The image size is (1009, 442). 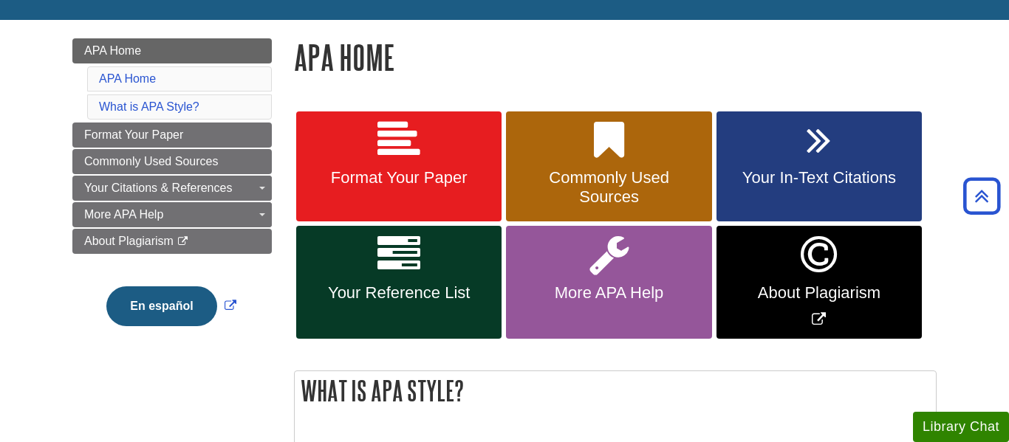 What do you see at coordinates (981, 196) in the screenshot?
I see `a: Back to Top` at bounding box center [981, 196].